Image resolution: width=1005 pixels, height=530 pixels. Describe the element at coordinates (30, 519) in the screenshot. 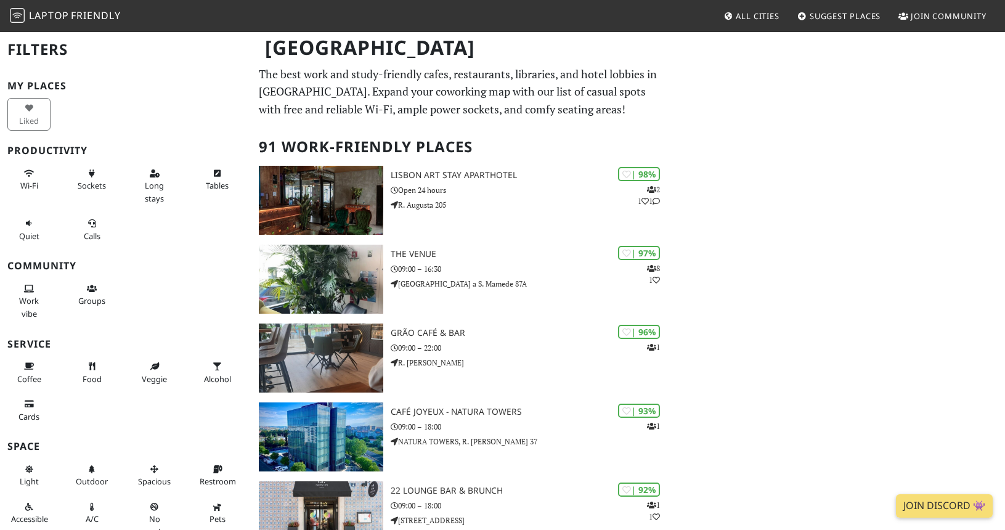

I see `span: Accessible` at that location.